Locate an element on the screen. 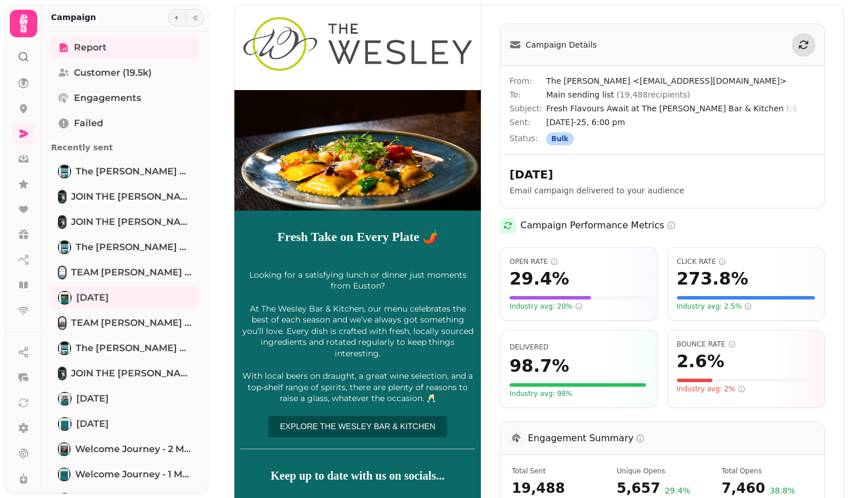 The height and width of the screenshot is (498, 862). span: Bounce Rate is located at coordinates (746, 344).